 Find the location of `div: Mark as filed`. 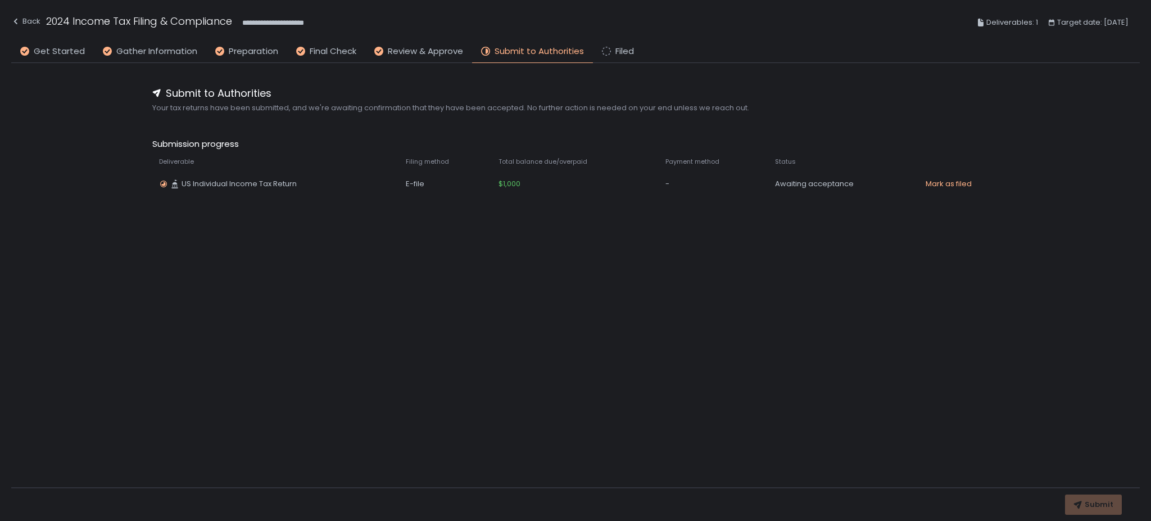

div: Mark as filed is located at coordinates (949, 184).